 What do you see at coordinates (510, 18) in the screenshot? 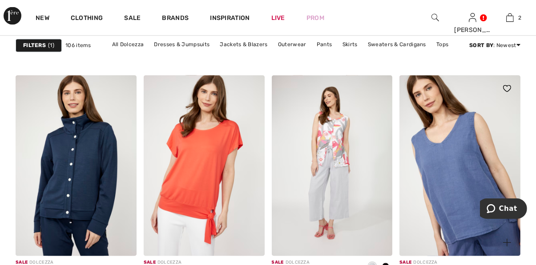
I see `img: My Bag` at bounding box center [510, 18].